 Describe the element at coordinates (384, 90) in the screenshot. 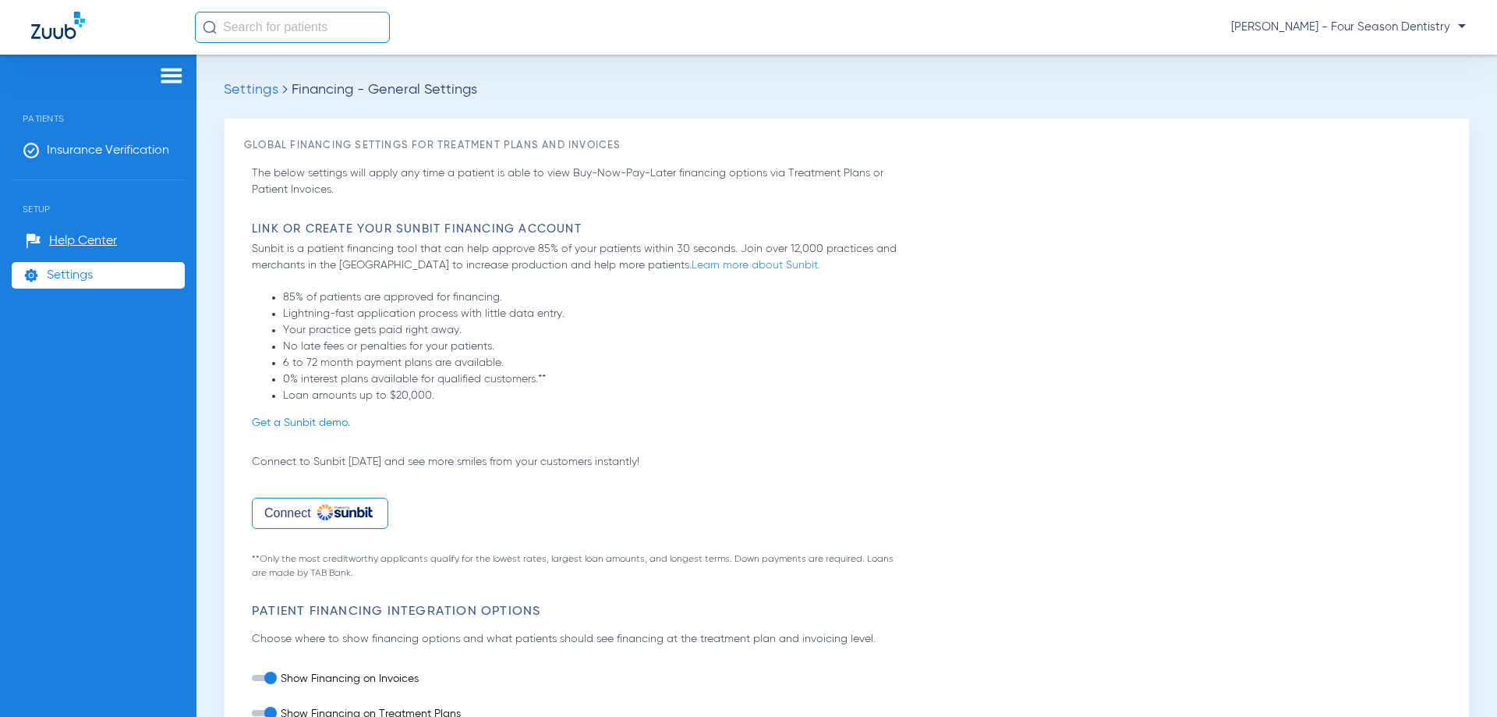

I see `span: Financing - General Settings` at that location.